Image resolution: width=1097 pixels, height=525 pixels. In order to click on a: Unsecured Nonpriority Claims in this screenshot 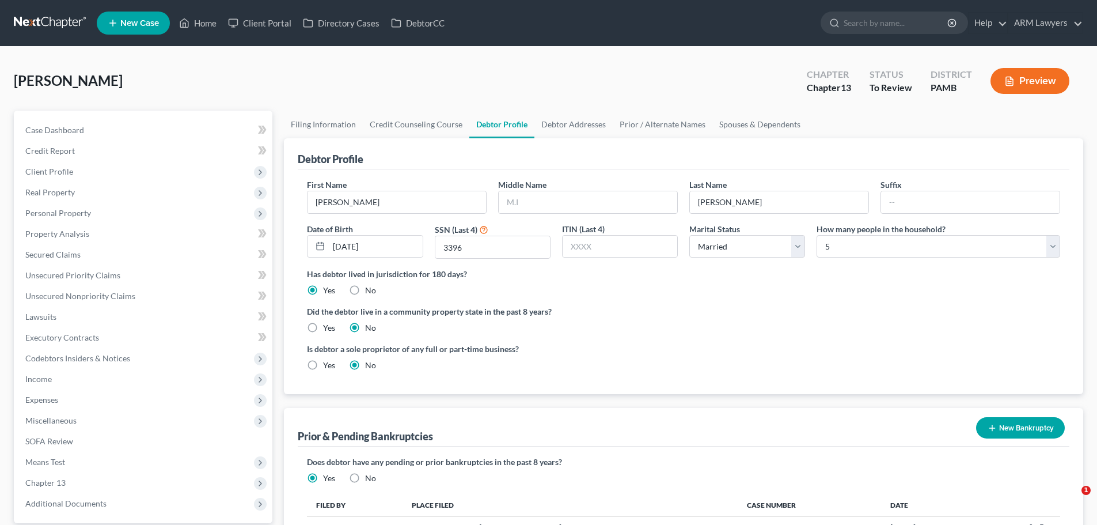, I will do `click(144, 296)`.